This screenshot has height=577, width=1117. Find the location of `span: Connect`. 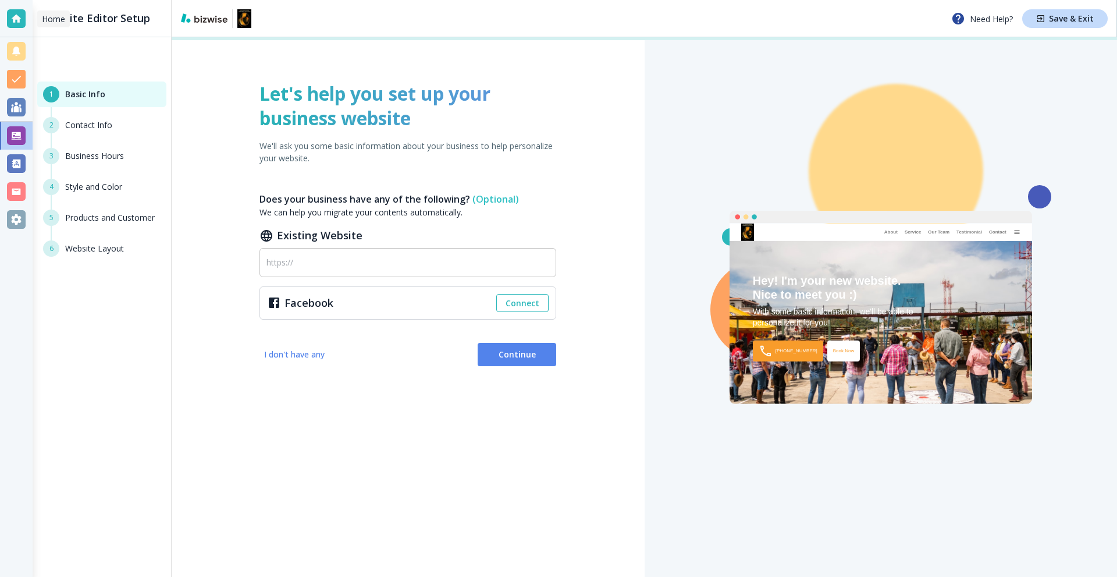

span: Connect is located at coordinates (523, 303).